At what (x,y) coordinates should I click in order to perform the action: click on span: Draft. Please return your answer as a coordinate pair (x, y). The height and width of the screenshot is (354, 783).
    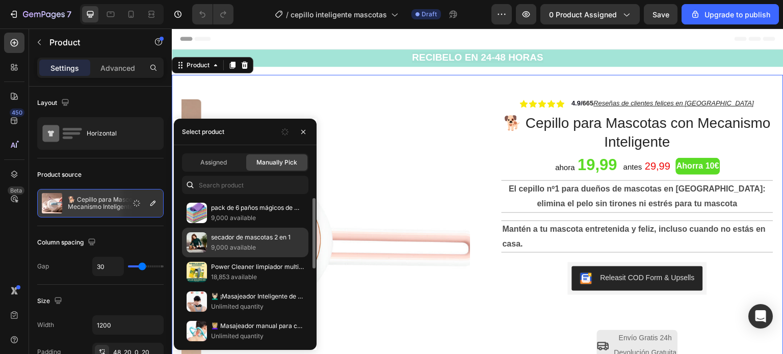
    Looking at the image, I should click on (429, 14).